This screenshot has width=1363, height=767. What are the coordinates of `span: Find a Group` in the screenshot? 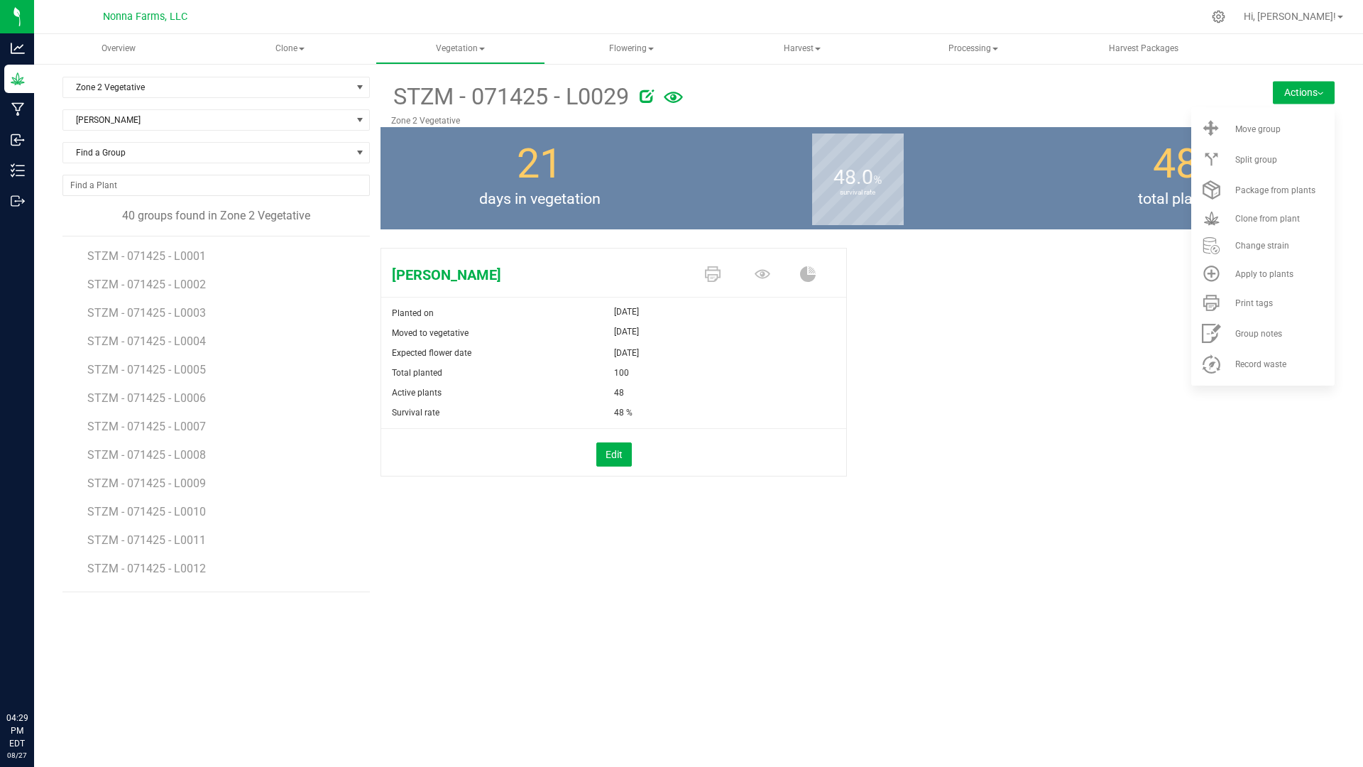 It's located at (207, 153).